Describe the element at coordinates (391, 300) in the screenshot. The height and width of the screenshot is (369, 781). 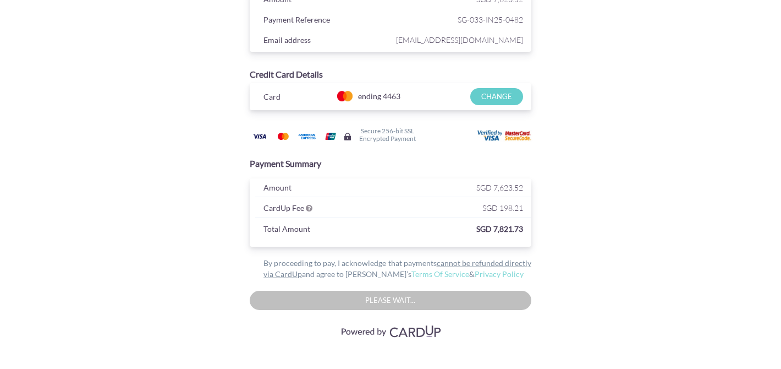
I see `input: Please wait...` at that location.